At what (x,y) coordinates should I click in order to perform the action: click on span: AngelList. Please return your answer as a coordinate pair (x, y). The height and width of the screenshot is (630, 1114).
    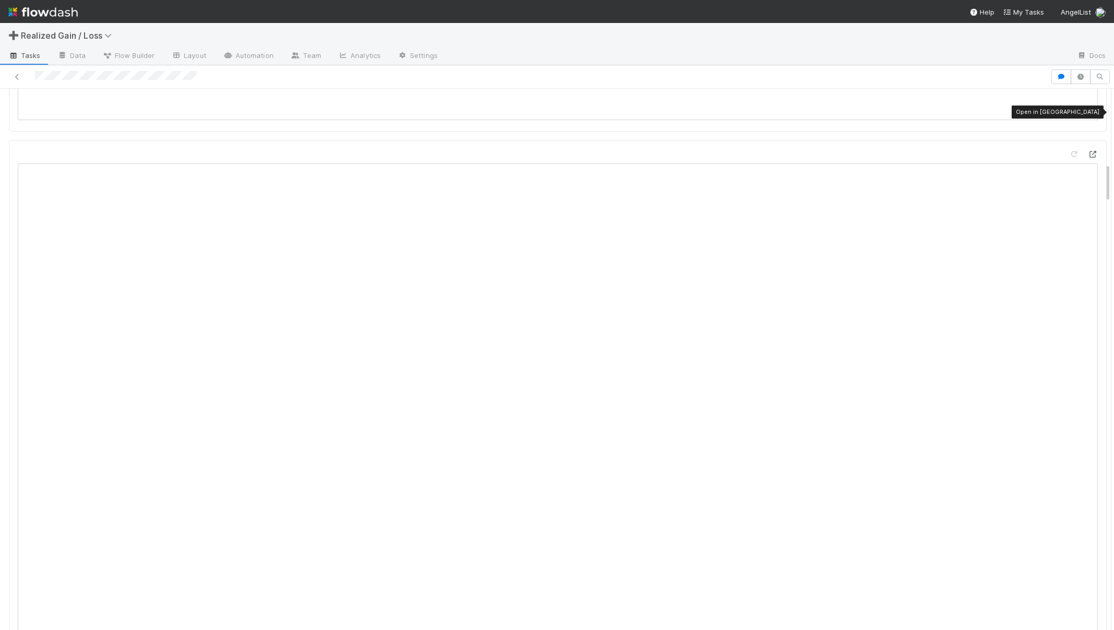
    Looking at the image, I should click on (1076, 12).